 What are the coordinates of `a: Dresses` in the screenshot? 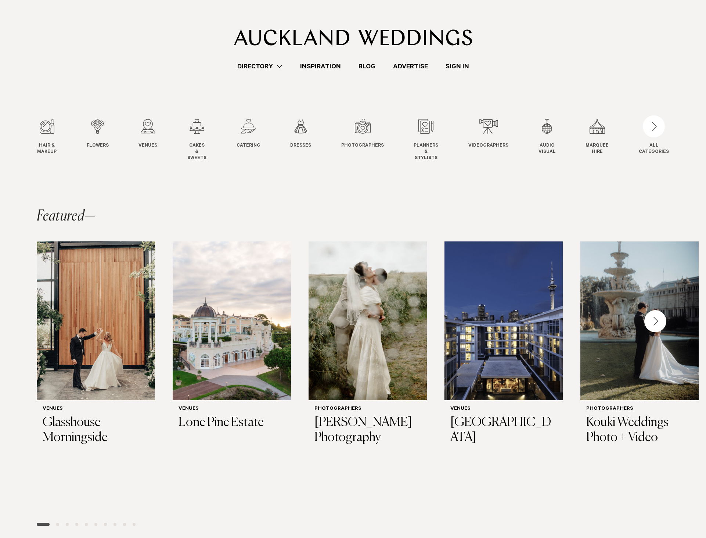 It's located at (301, 134).